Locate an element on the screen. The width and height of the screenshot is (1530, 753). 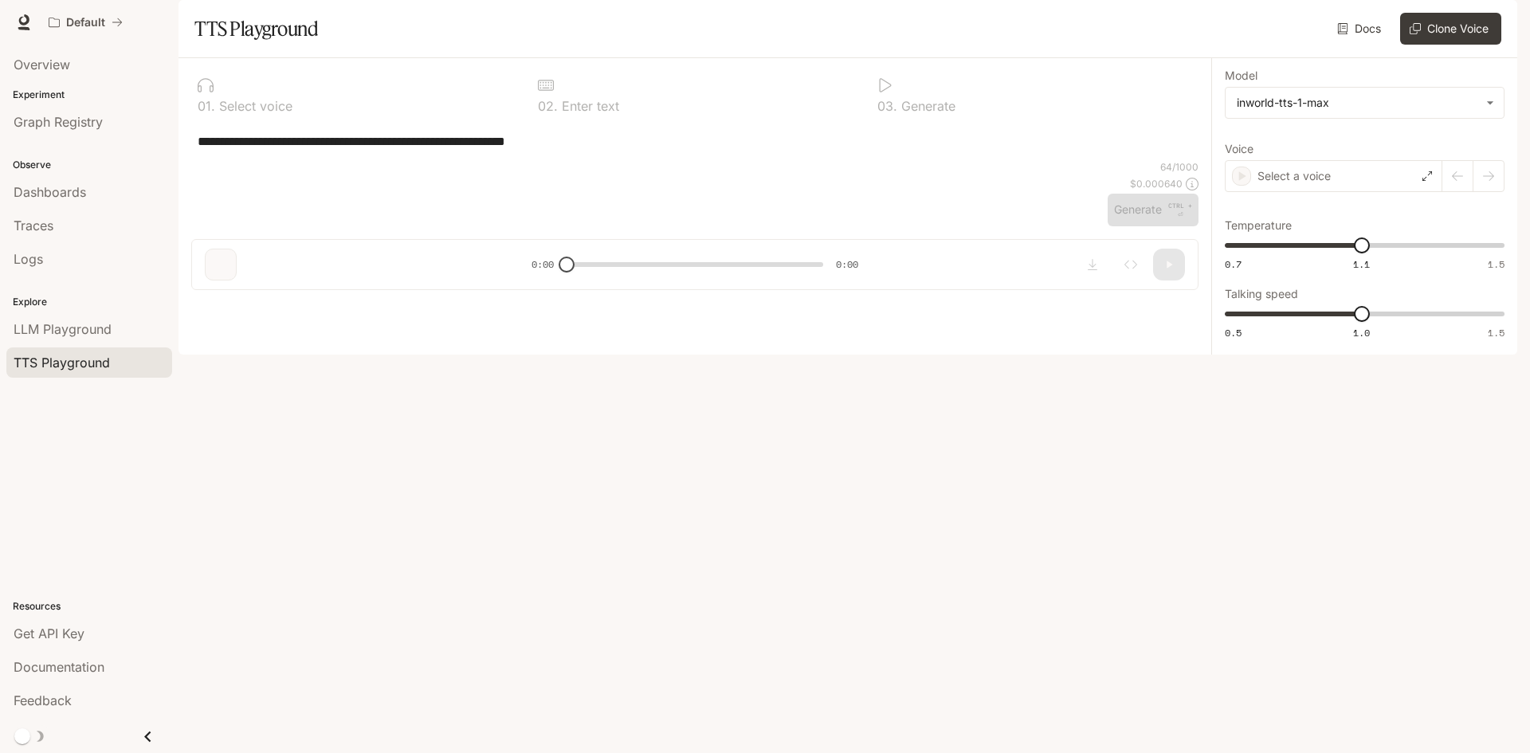
h1: TTS Playground is located at coordinates (256, 29).